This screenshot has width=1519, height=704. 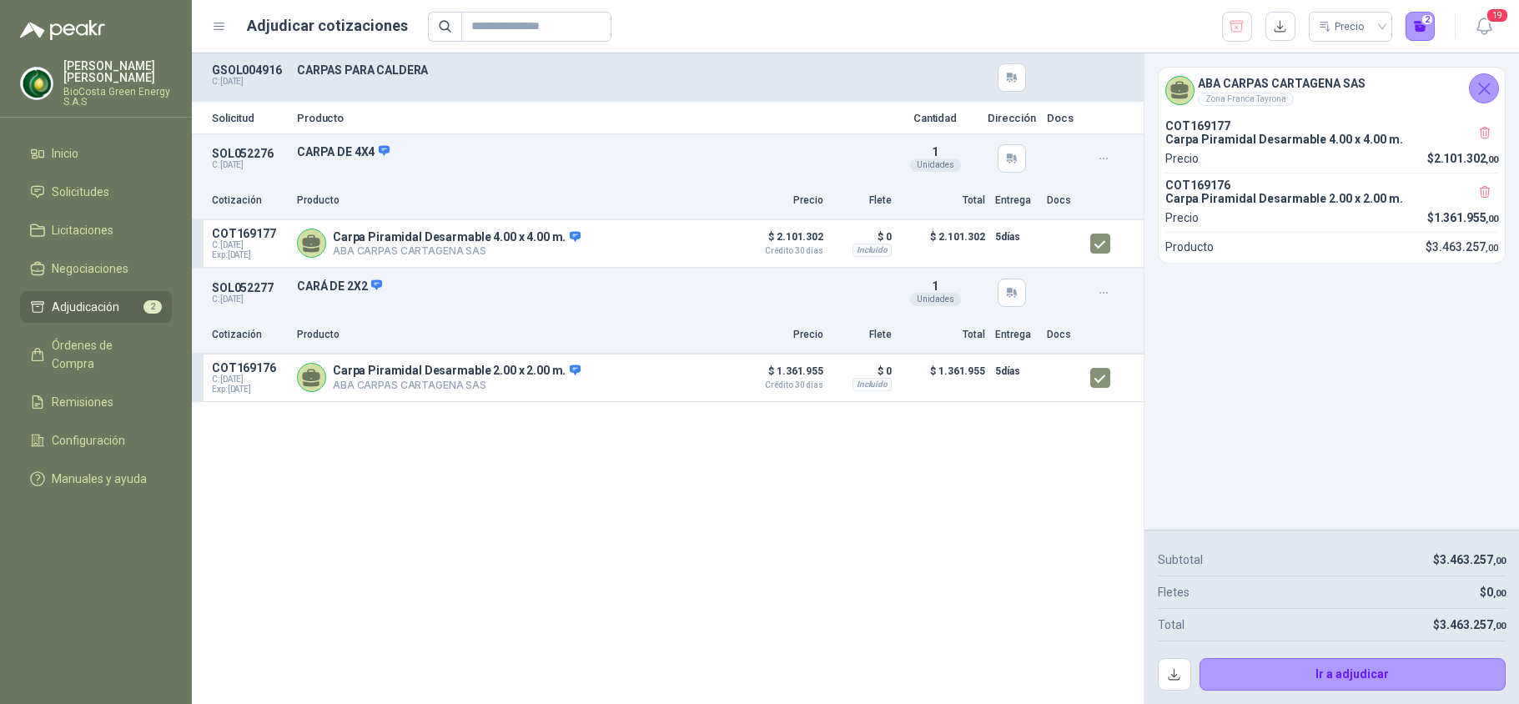 What do you see at coordinates (1012, 118) in the screenshot?
I see `p: Dirección` at bounding box center [1012, 118].